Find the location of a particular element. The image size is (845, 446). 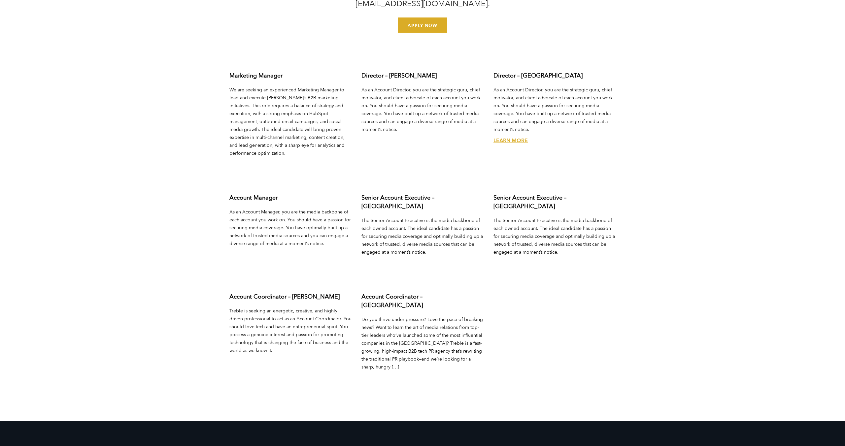

a: Email us at jointheteam@treblepr.com is located at coordinates (423, 25).